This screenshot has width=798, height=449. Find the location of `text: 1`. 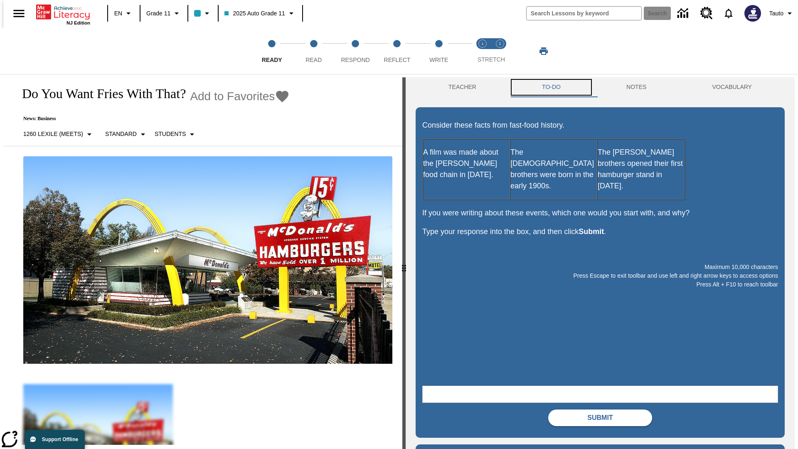

text: 1 is located at coordinates (482, 44).